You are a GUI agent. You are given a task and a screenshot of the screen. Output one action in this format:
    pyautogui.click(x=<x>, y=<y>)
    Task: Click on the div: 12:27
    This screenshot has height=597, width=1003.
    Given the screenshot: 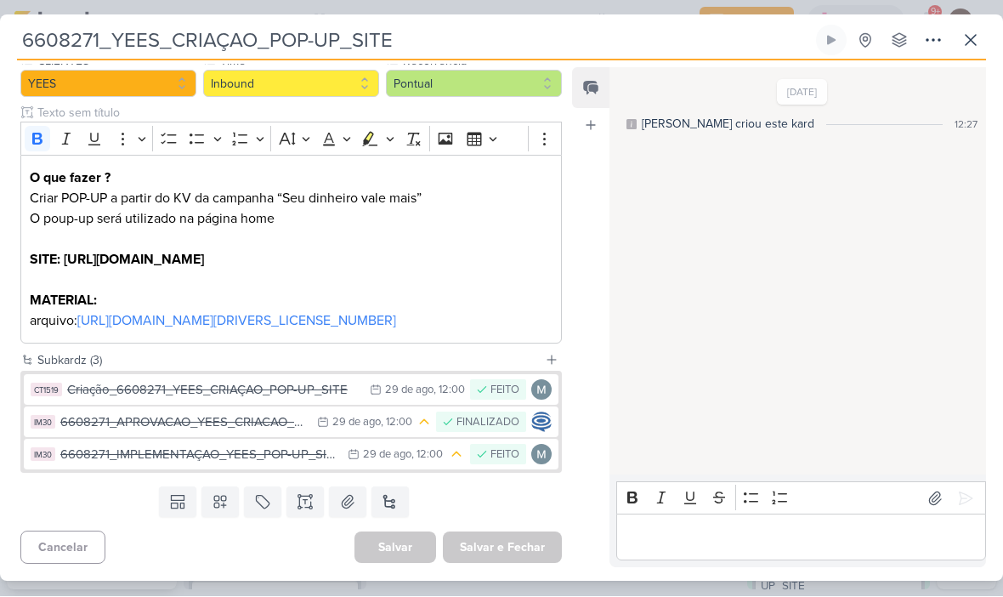 What is the action you would take?
    pyautogui.click(x=966, y=125)
    